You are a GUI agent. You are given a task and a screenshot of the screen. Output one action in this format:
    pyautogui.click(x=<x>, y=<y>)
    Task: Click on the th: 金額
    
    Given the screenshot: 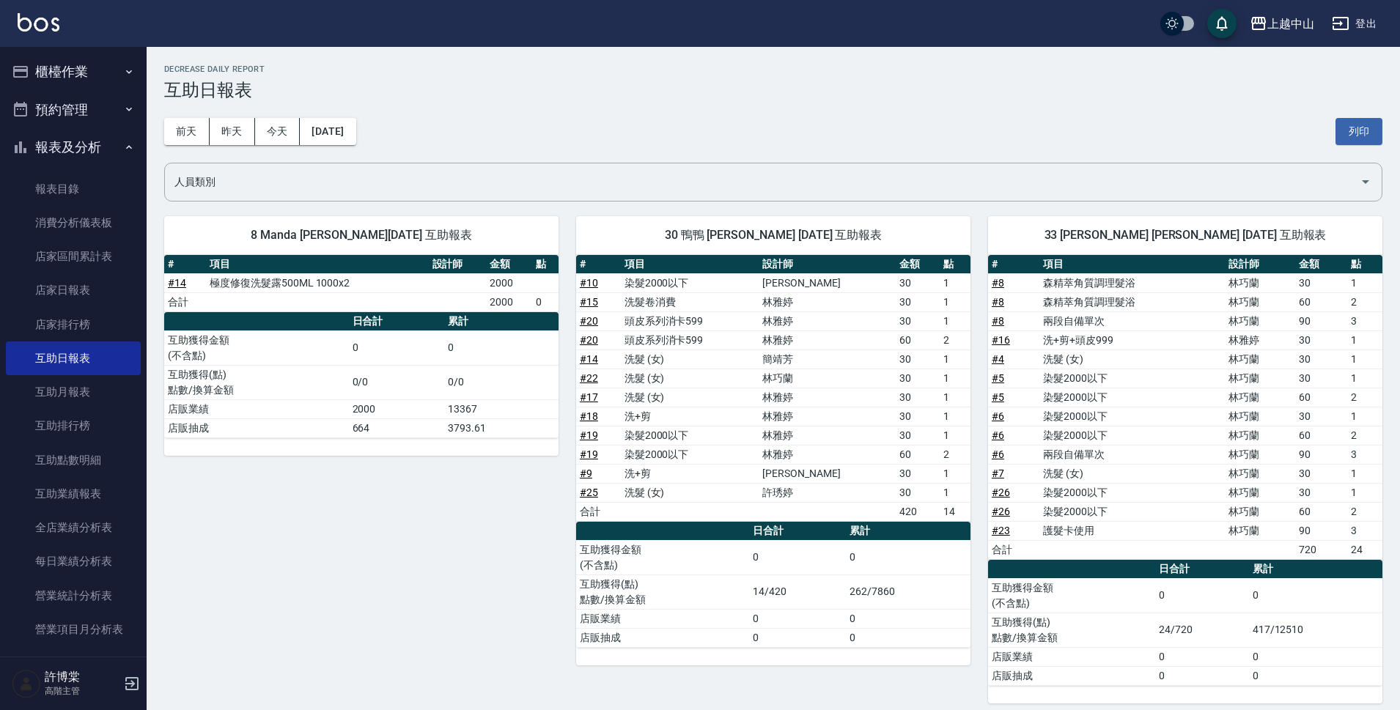 What is the action you would take?
    pyautogui.click(x=509, y=265)
    